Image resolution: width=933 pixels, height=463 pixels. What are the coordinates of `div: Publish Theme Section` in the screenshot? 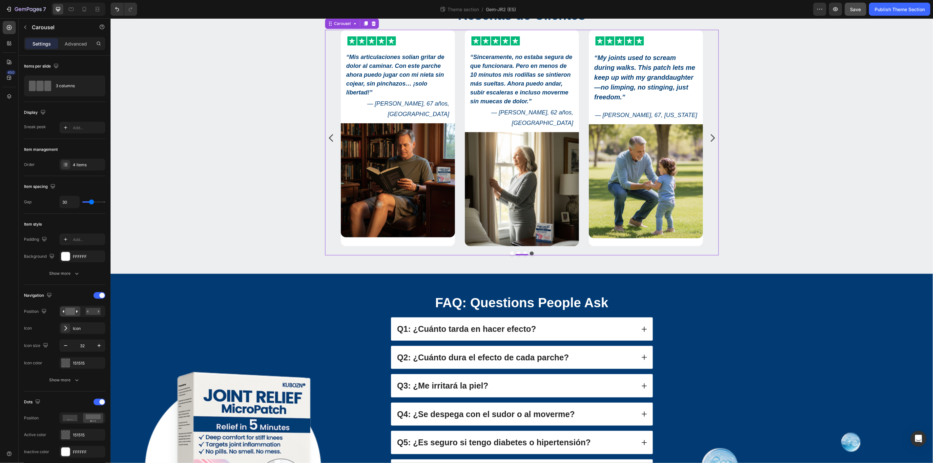 It's located at (900, 9).